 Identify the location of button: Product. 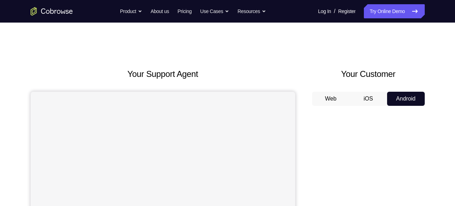
(131, 11).